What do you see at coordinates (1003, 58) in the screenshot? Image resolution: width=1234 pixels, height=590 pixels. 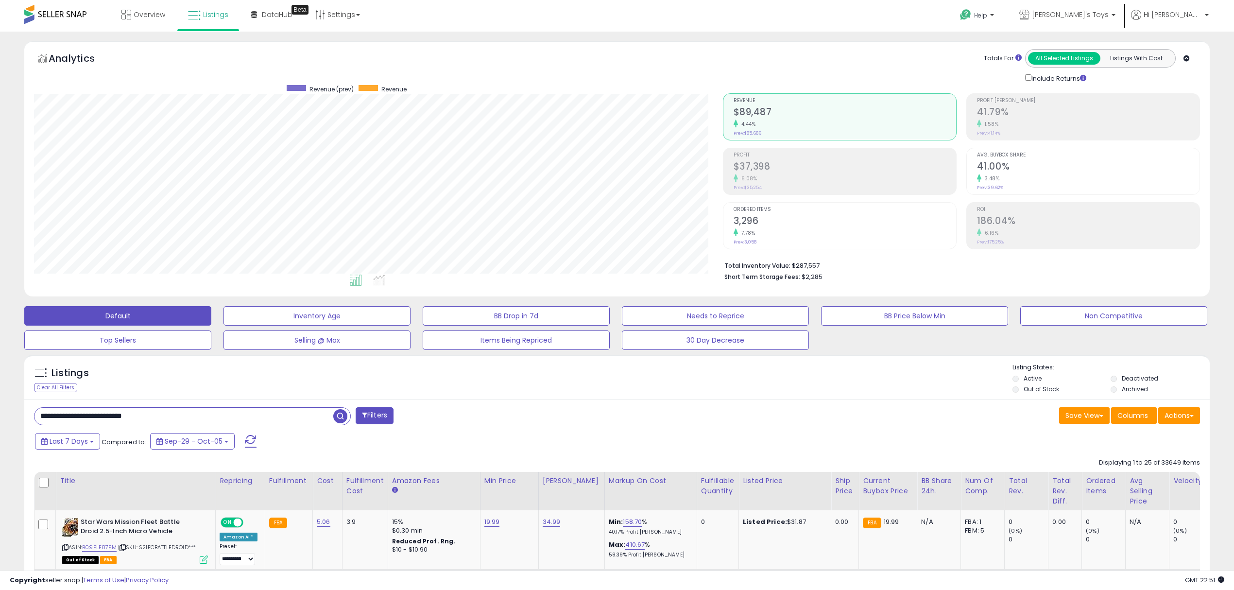 I see `div: Totals For` at bounding box center [1003, 58].